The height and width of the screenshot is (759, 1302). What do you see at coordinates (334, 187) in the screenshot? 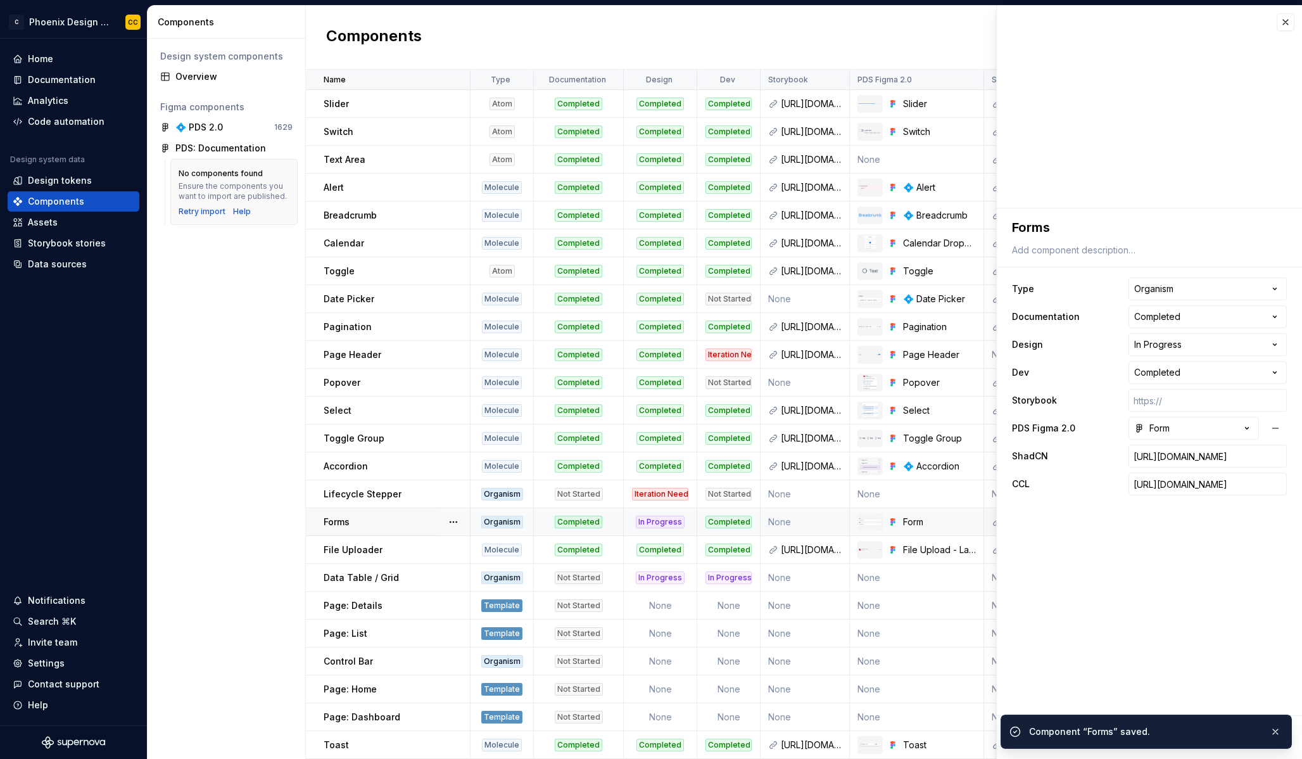
I see `p: Alert` at bounding box center [334, 187].